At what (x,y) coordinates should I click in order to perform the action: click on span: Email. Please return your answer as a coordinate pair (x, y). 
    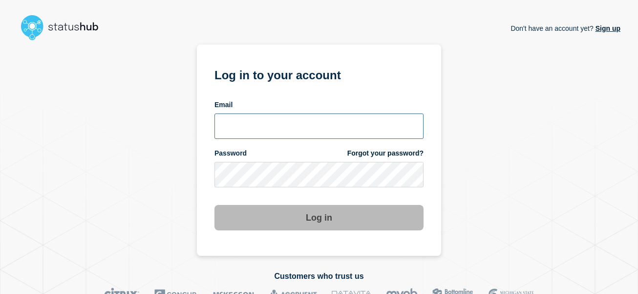
    Looking at the image, I should click on (223, 105).